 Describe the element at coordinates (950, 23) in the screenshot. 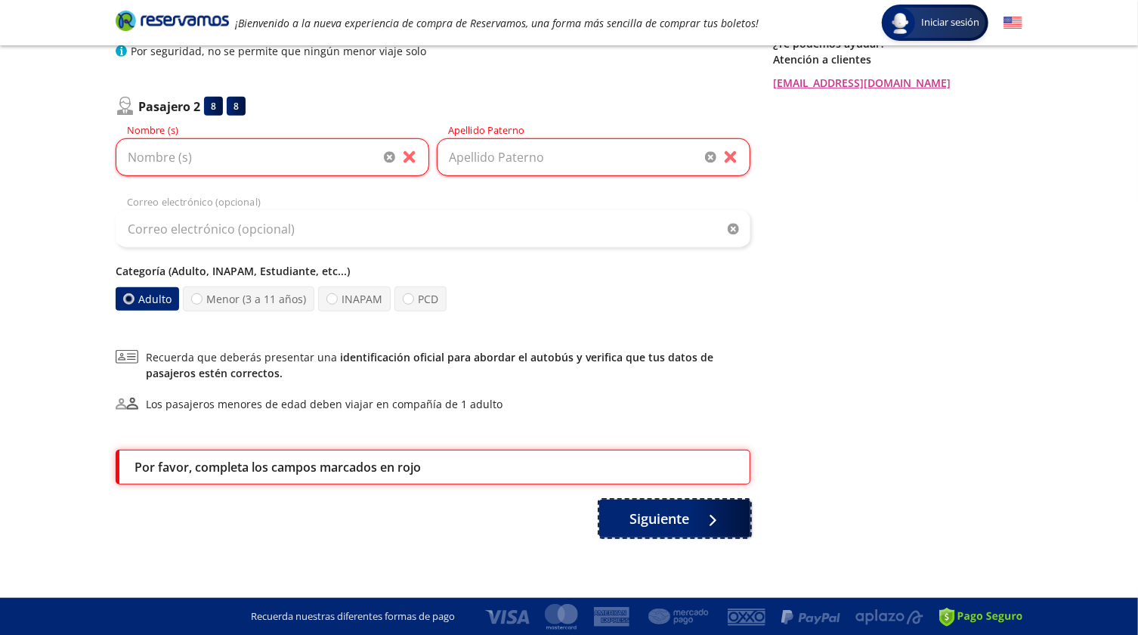

I see `span: Iniciar sesión` at that location.